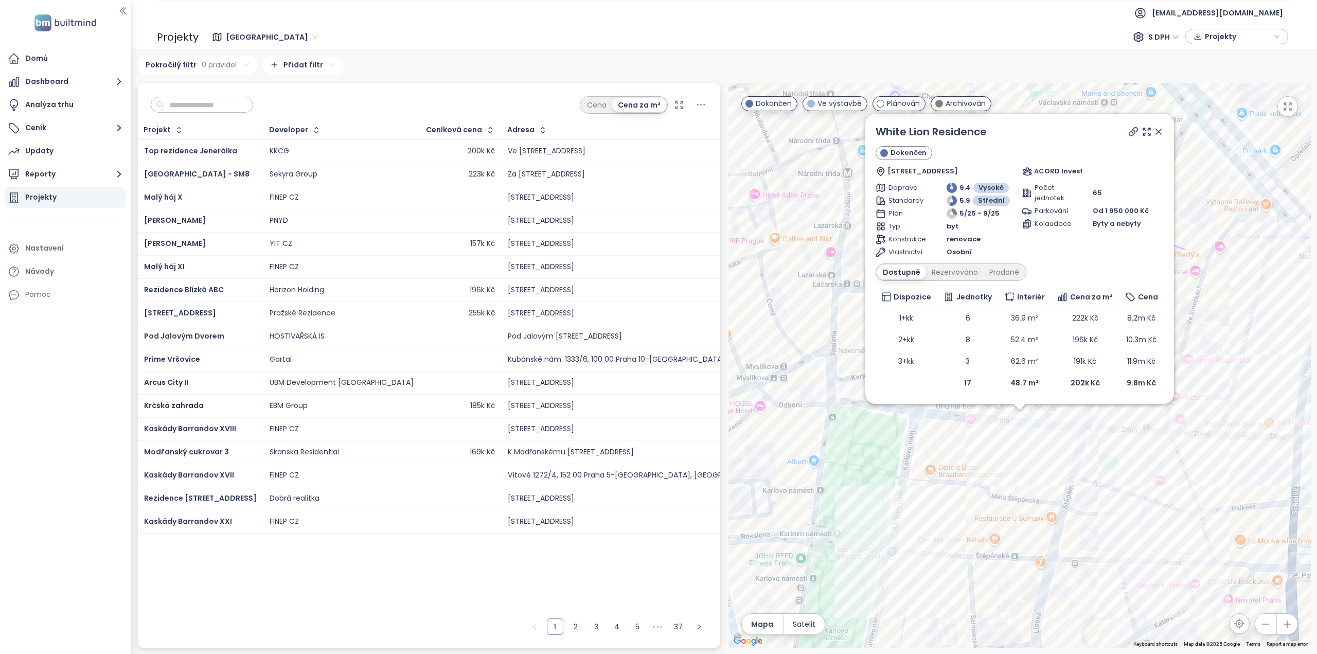  What do you see at coordinates (272, 37) in the screenshot?
I see `span: Praha` at bounding box center [272, 37].